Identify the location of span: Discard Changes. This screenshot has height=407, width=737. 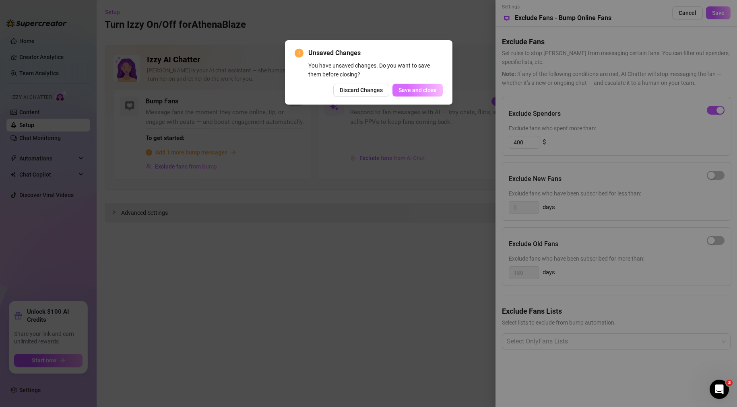
(361, 90).